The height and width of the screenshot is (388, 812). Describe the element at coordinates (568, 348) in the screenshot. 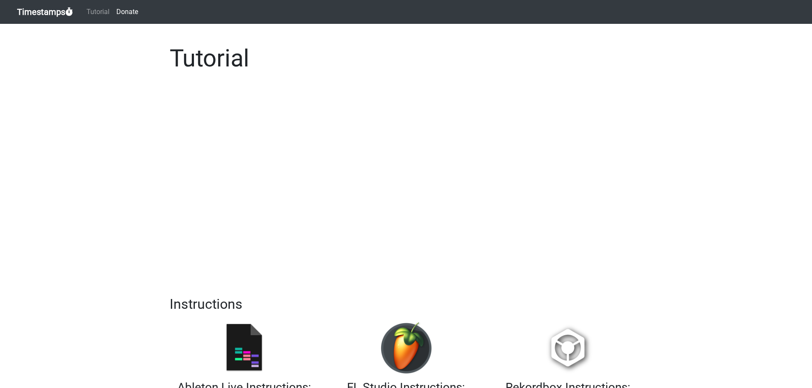

I see `img: rb.png` at that location.